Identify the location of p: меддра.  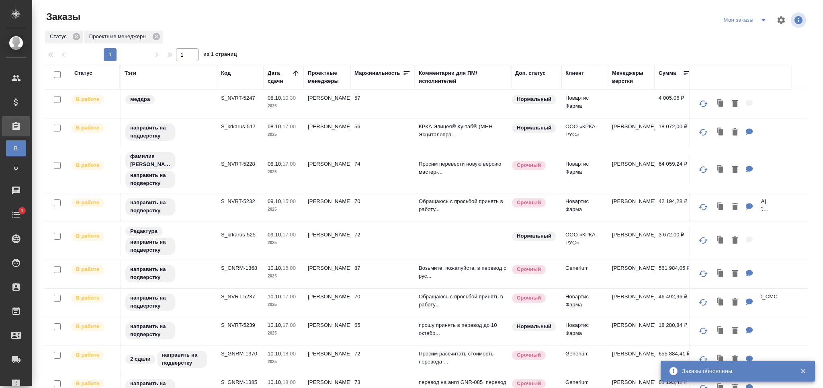
(140, 99).